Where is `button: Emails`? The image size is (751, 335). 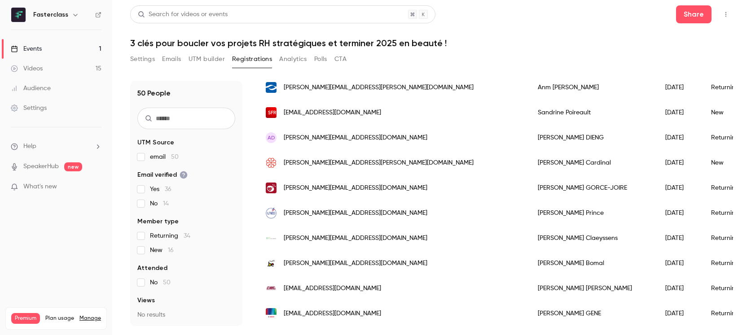
button: Emails is located at coordinates (171, 59).